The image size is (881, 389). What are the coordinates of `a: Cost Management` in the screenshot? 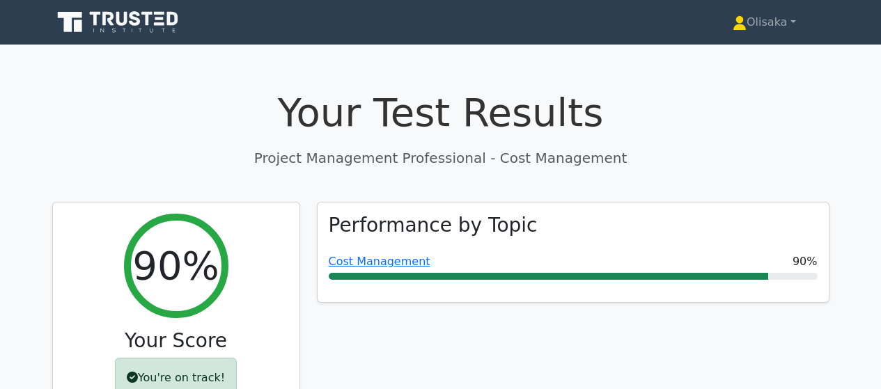 It's located at (380, 261).